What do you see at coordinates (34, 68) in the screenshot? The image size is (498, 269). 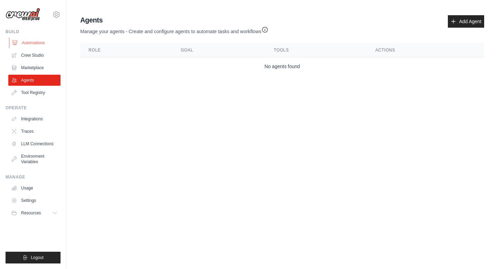 I see `a: Marketplace` at bounding box center [34, 68].